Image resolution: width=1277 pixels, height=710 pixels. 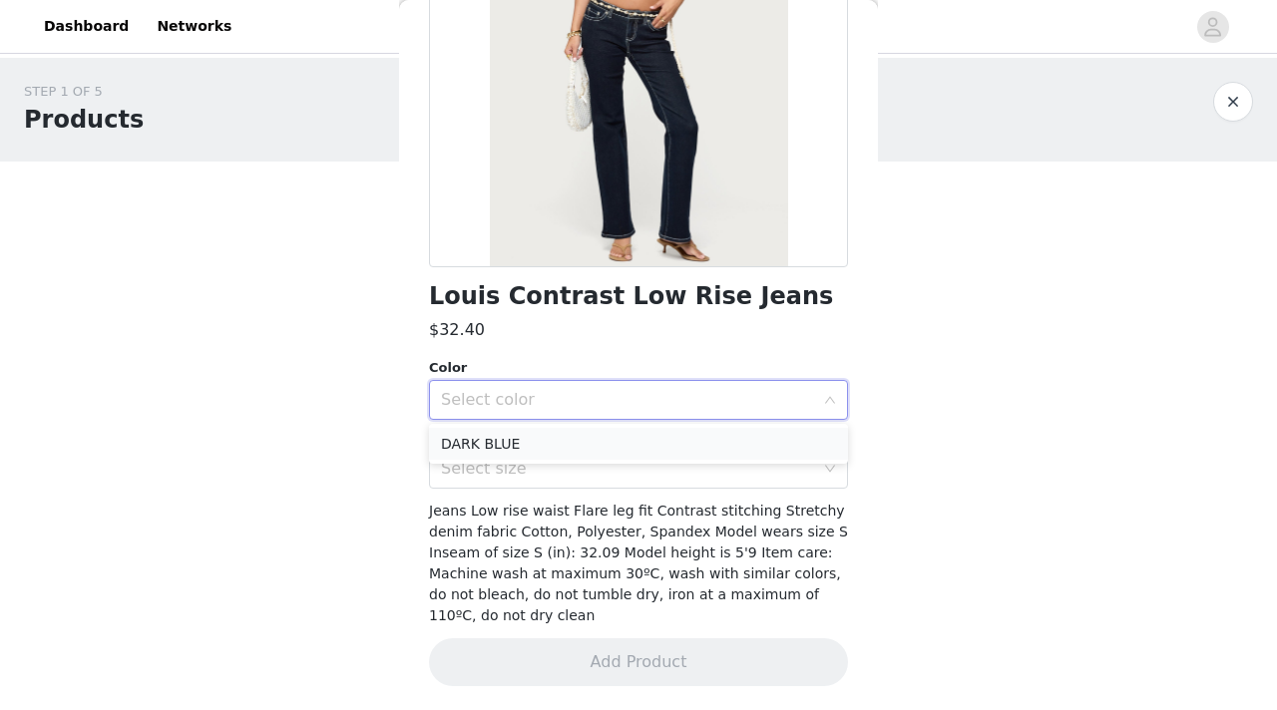 What do you see at coordinates (638, 368) in the screenshot?
I see `div: Color` at bounding box center [638, 368].